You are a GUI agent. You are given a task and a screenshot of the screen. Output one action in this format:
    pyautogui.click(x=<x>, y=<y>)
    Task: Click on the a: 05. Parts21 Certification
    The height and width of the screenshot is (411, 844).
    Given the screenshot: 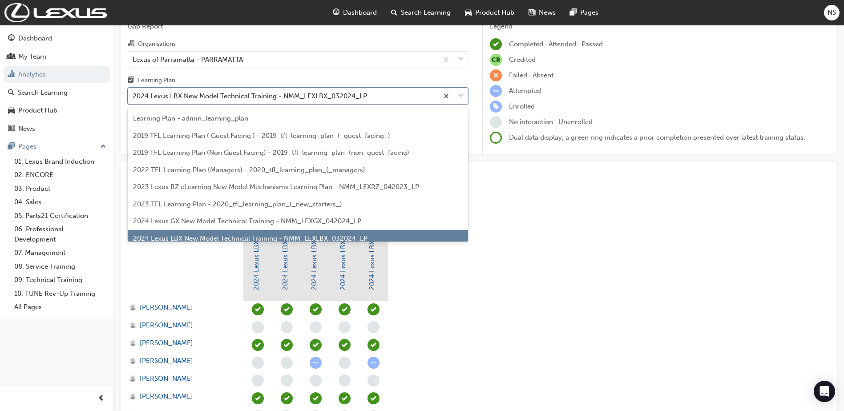 What is the action you would take?
    pyautogui.click(x=60, y=216)
    